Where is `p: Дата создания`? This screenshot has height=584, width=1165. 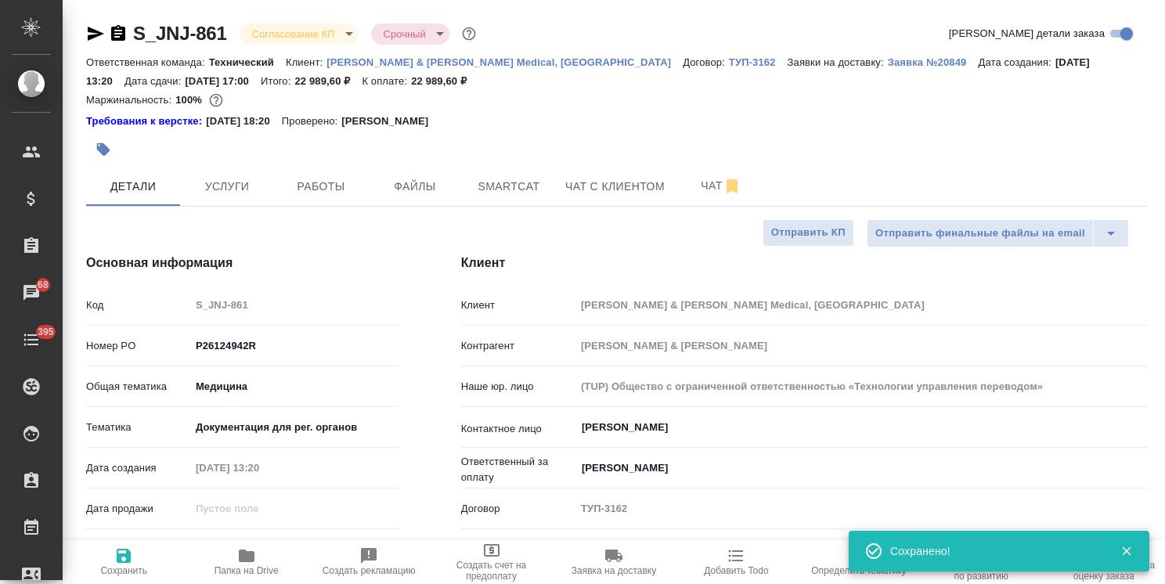
p: Дата создания is located at coordinates (138, 468).